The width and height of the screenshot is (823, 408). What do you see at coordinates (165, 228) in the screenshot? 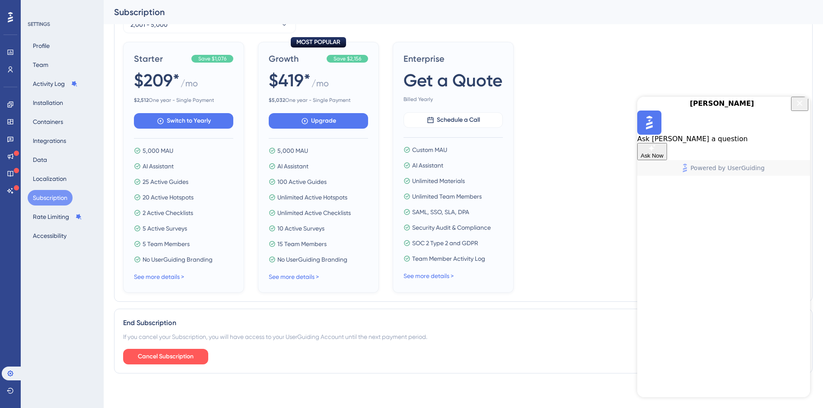
I see `span: 5 Active Surveys` at bounding box center [165, 228].